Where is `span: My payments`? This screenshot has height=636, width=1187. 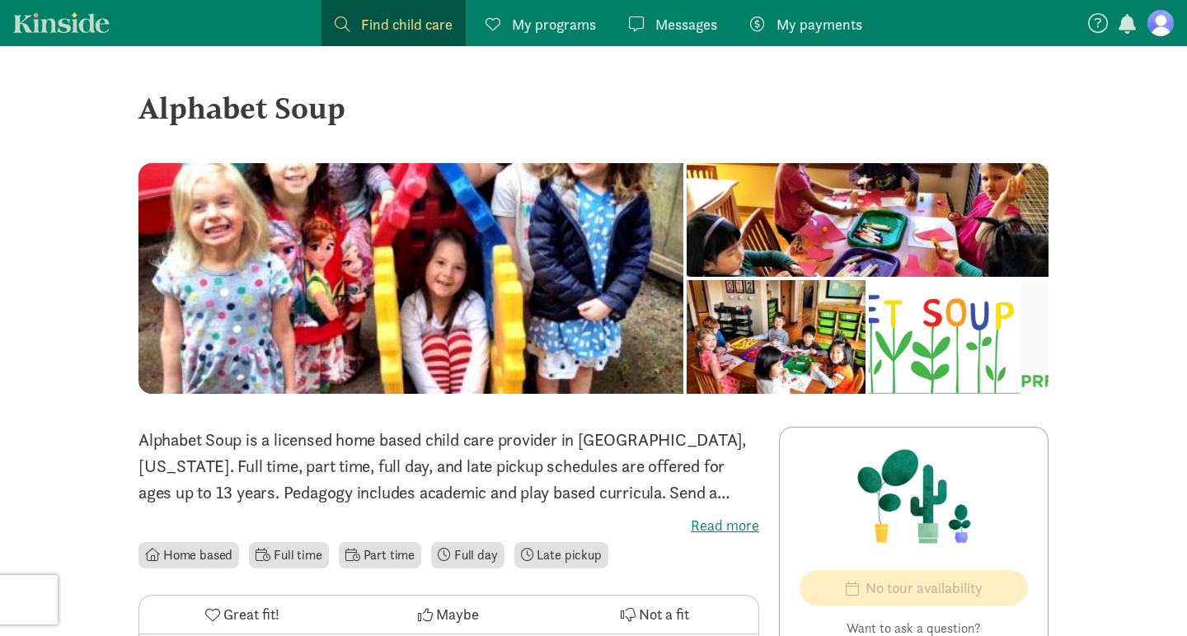 span: My payments is located at coordinates (819, 24).